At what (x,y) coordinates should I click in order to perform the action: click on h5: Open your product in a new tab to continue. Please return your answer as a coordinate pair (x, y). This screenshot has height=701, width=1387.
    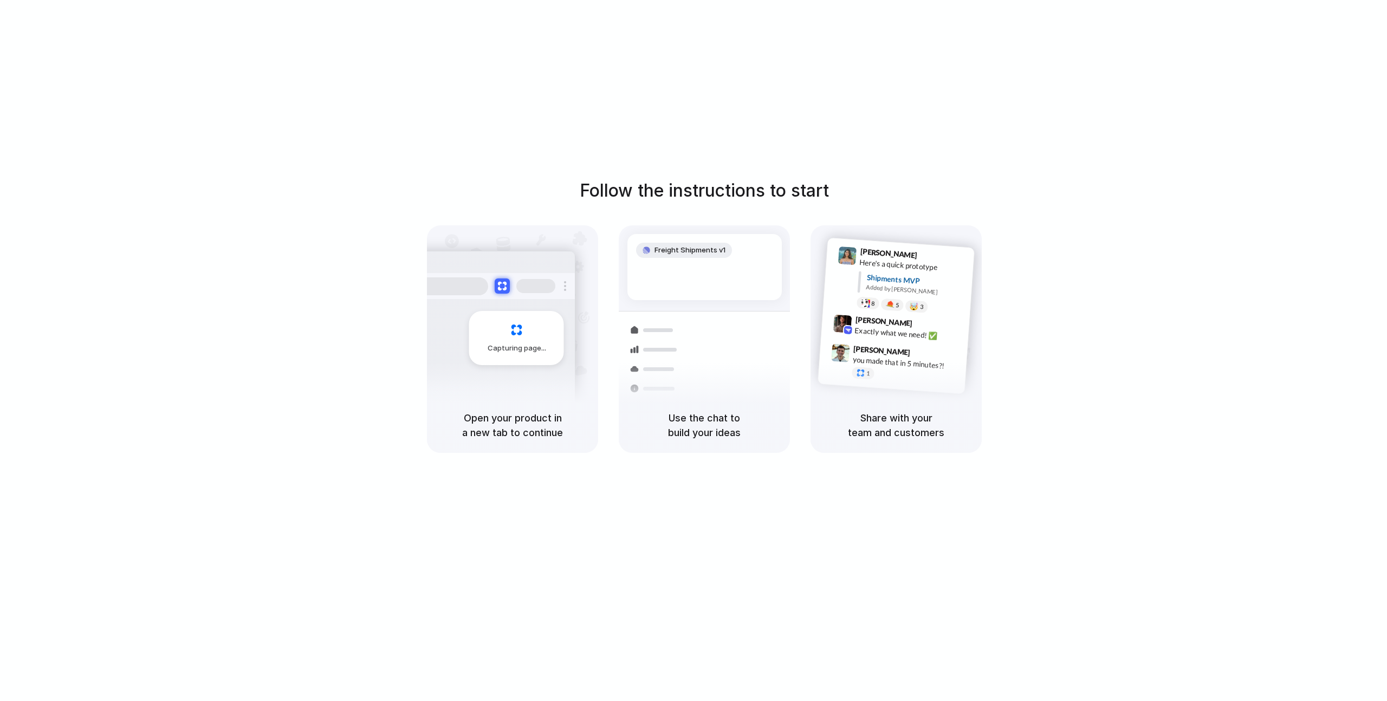
    Looking at the image, I should click on (513, 425).